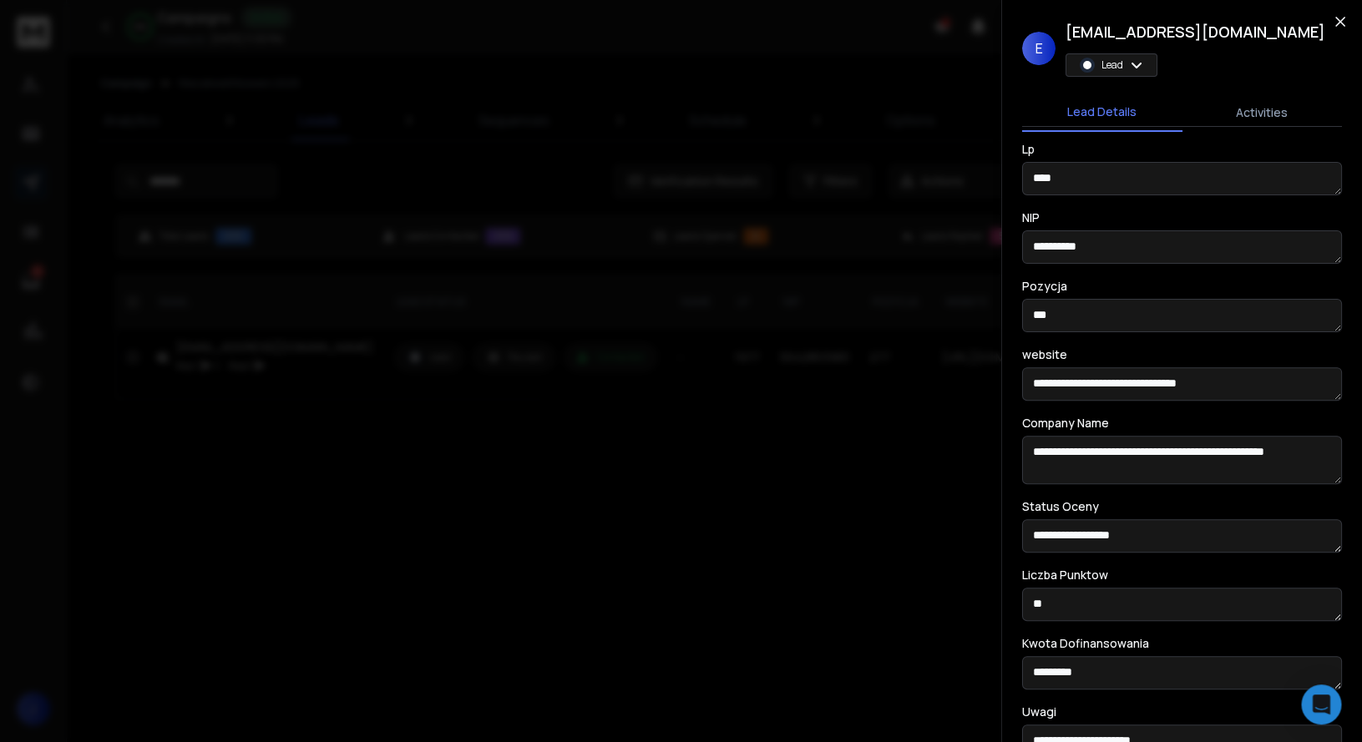  What do you see at coordinates (1028, 149) in the screenshot?
I see `label: Lp` at bounding box center [1028, 149].